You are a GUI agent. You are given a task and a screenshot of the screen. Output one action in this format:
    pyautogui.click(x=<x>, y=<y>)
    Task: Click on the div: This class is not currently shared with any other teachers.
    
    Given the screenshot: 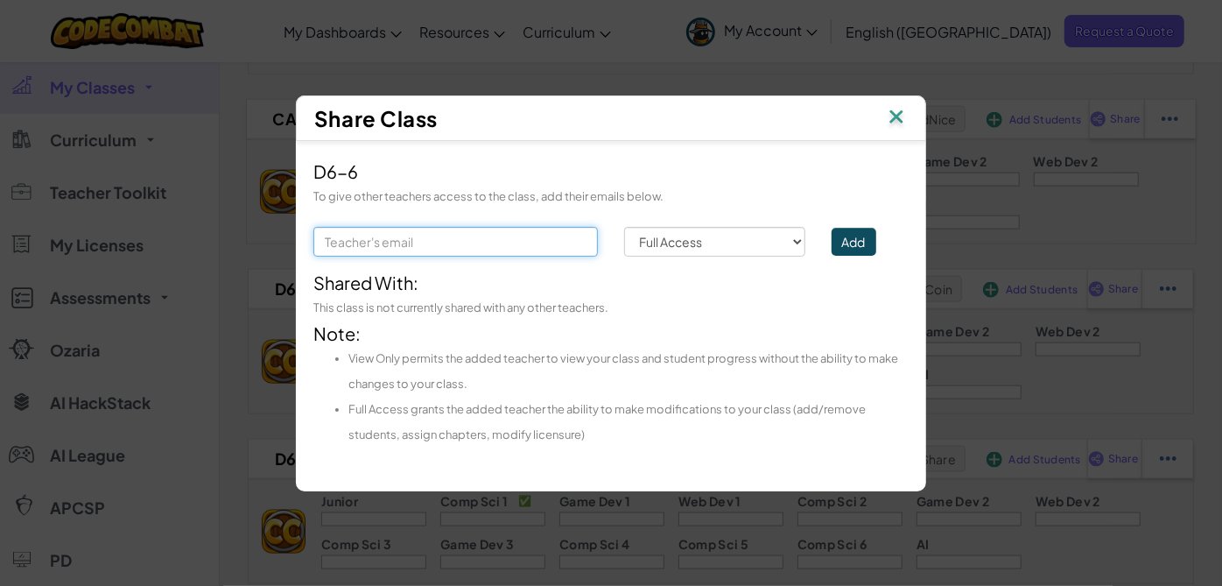 What is the action you would take?
    pyautogui.click(x=611, y=307)
    